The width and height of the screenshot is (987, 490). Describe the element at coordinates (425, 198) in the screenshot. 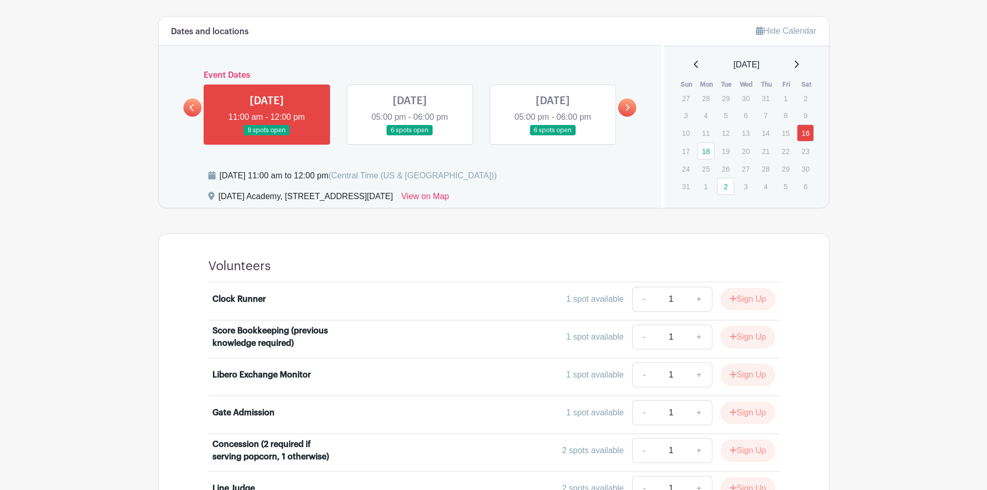

I see `a: View on Map` at that location.